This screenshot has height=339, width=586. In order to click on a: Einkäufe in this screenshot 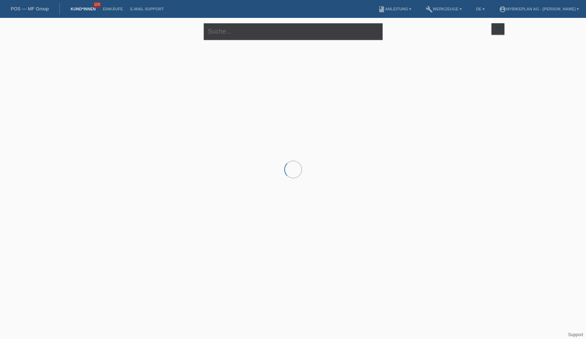, I will do `click(113, 9)`.